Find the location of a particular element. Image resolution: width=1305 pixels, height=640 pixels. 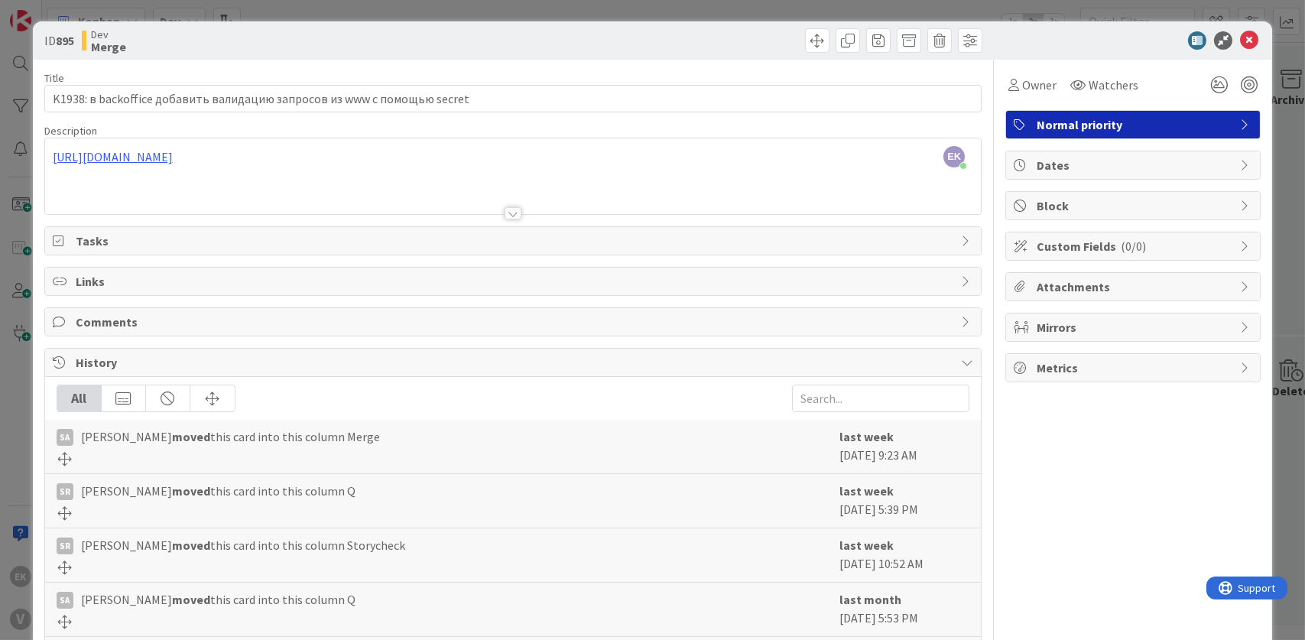

span: Dates is located at coordinates (1134, 165).